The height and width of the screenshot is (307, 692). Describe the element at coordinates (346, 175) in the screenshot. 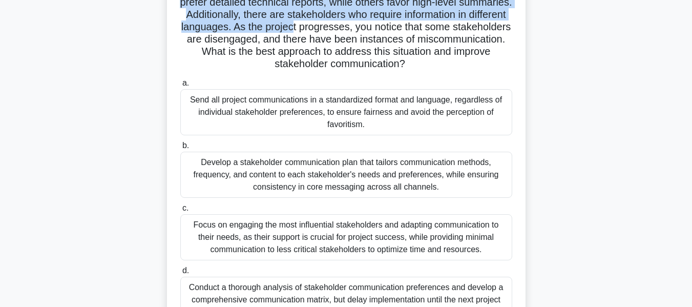

I see `div: Develop a stakeholder communication plan that tailors communication methods, frequency, and conte...` at that location.